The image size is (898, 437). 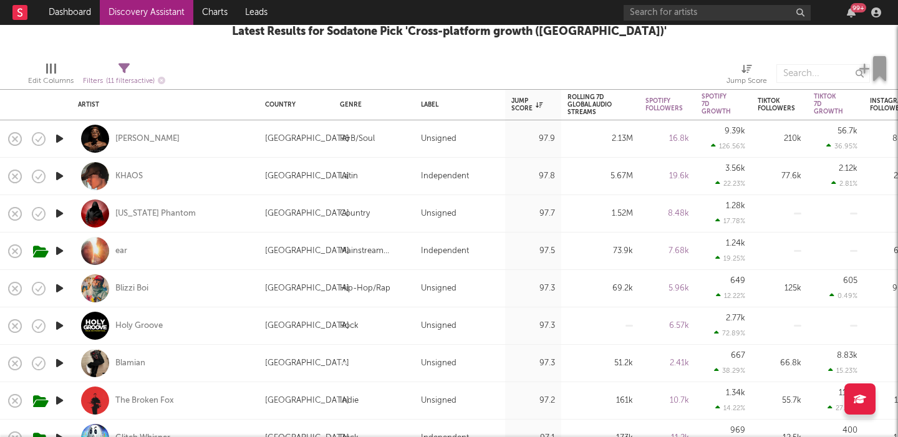 What do you see at coordinates (668, 177) in the screenshot?
I see `div: 19.6k` at bounding box center [668, 177].